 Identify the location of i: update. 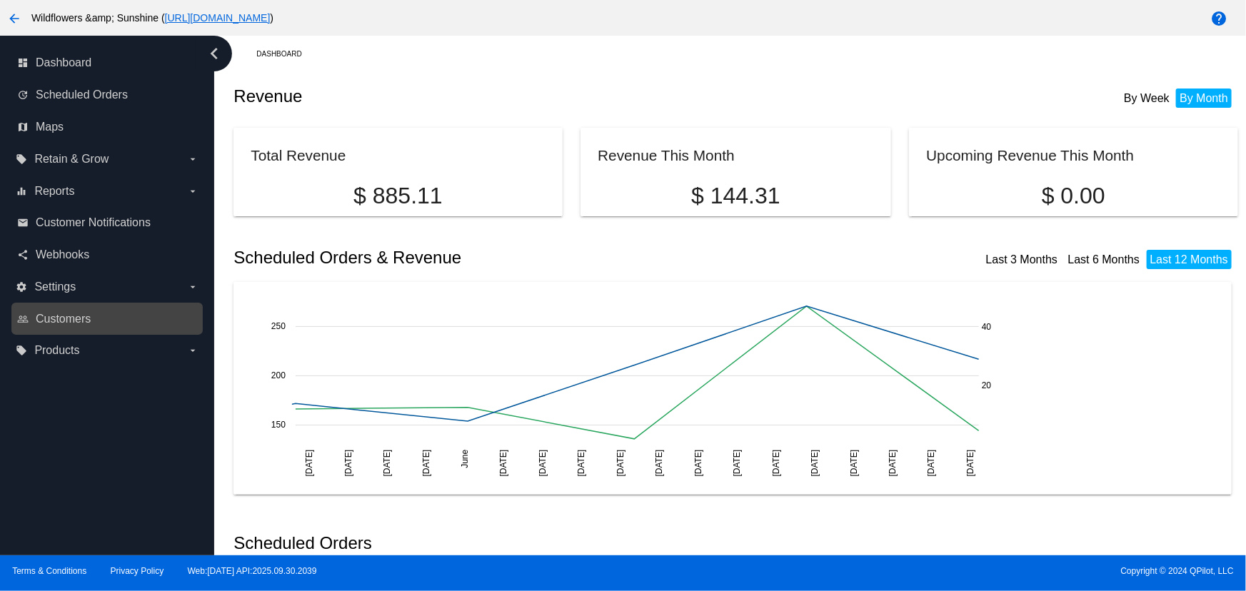
(23, 95).